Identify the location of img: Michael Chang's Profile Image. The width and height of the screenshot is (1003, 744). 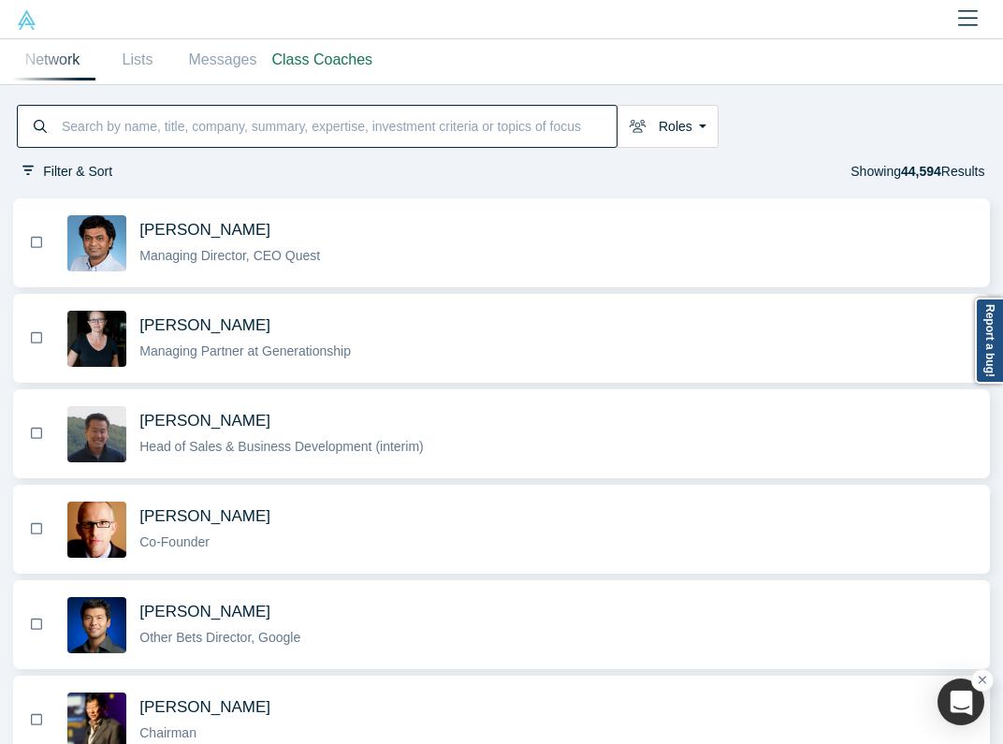
(96, 434).